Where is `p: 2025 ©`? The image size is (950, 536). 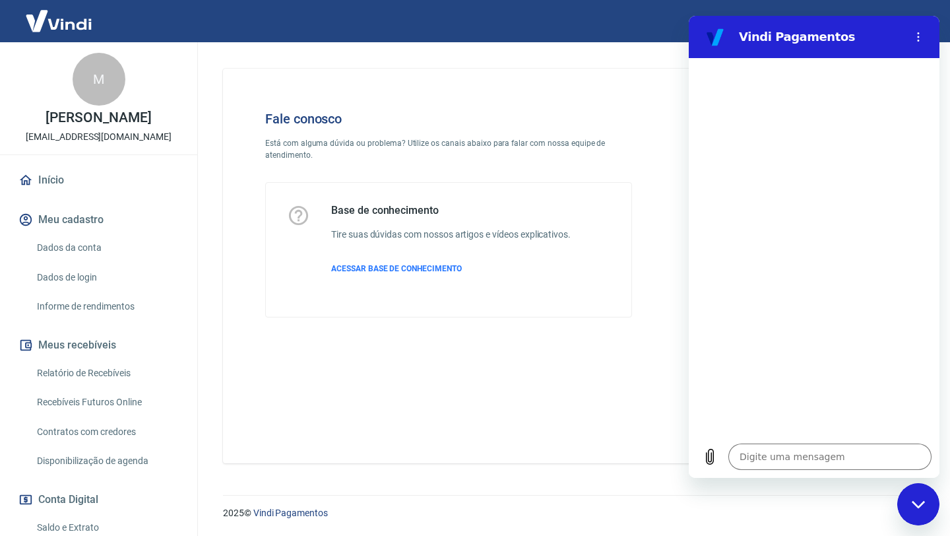
p: 2025 © is located at coordinates (571, 513).